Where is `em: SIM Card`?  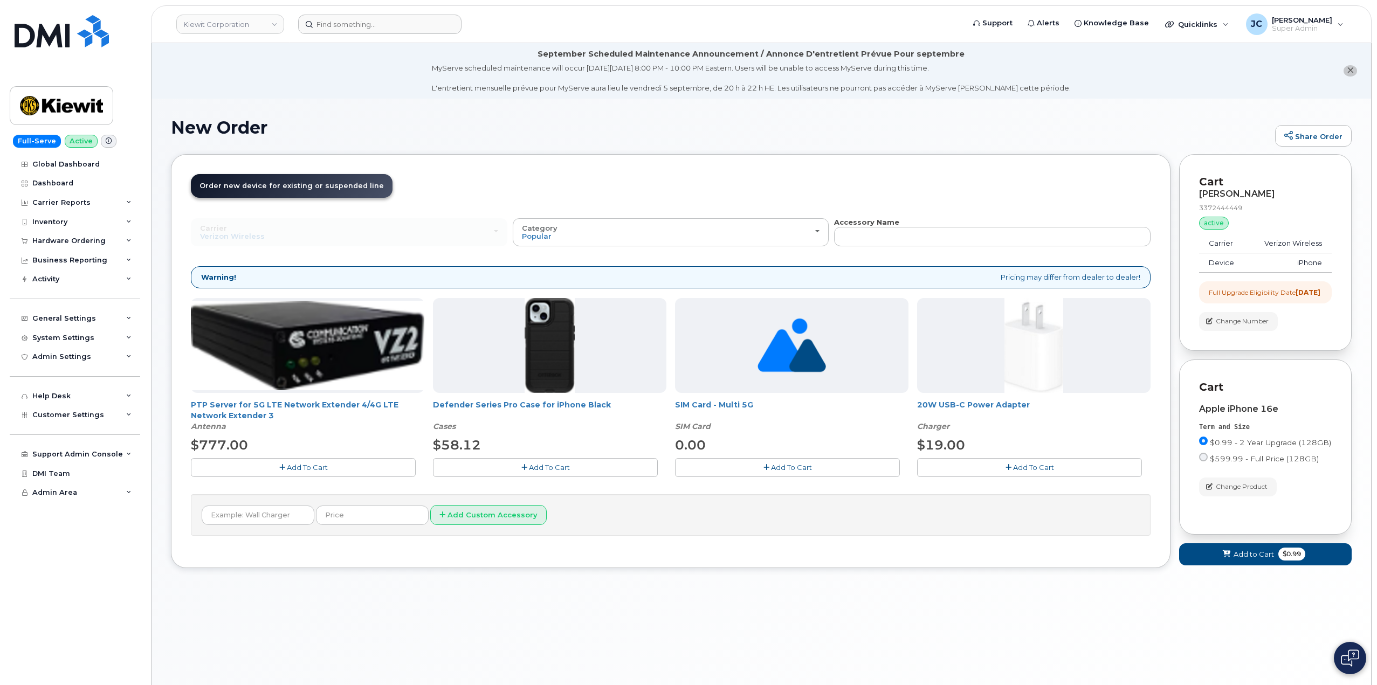
em: SIM Card is located at coordinates (693, 426).